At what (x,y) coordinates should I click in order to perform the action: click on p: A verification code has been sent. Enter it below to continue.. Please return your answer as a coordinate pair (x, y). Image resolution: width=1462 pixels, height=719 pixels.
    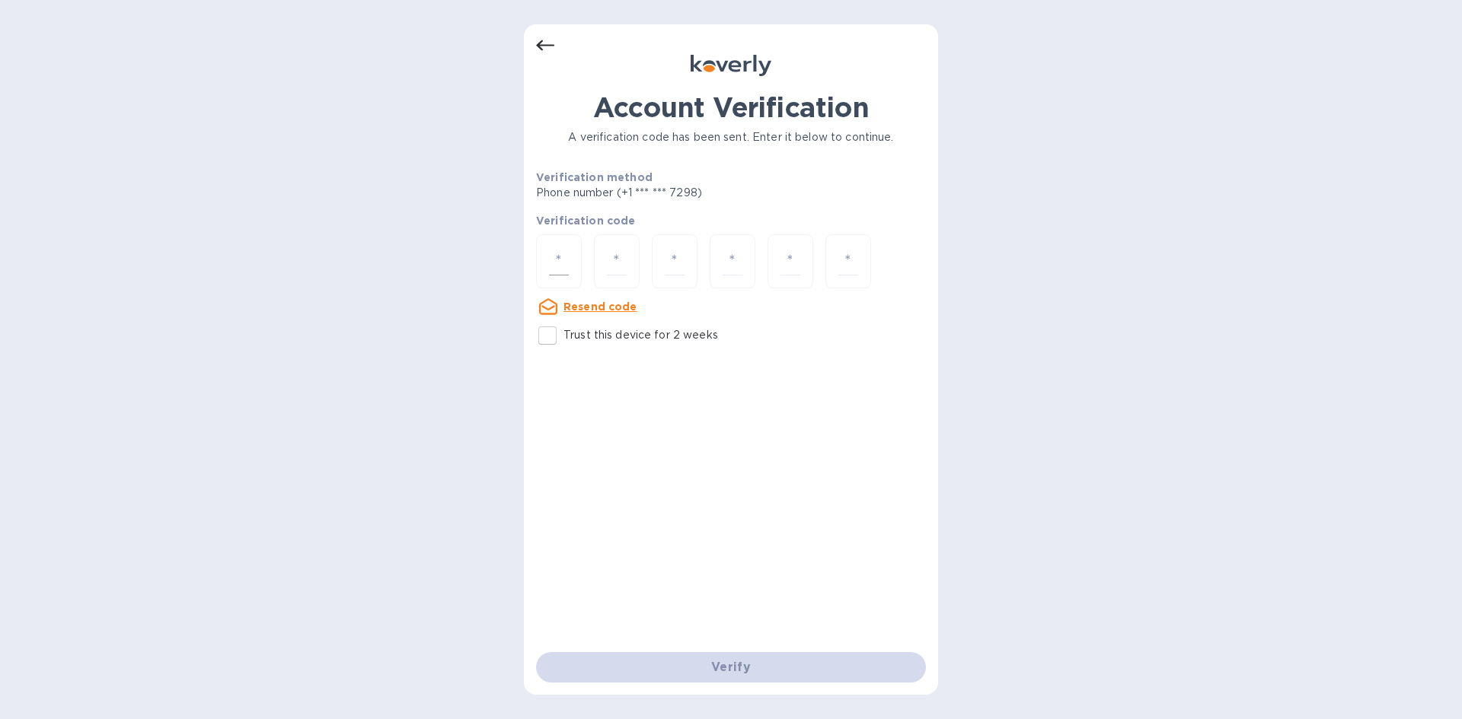
    Looking at the image, I should click on (731, 137).